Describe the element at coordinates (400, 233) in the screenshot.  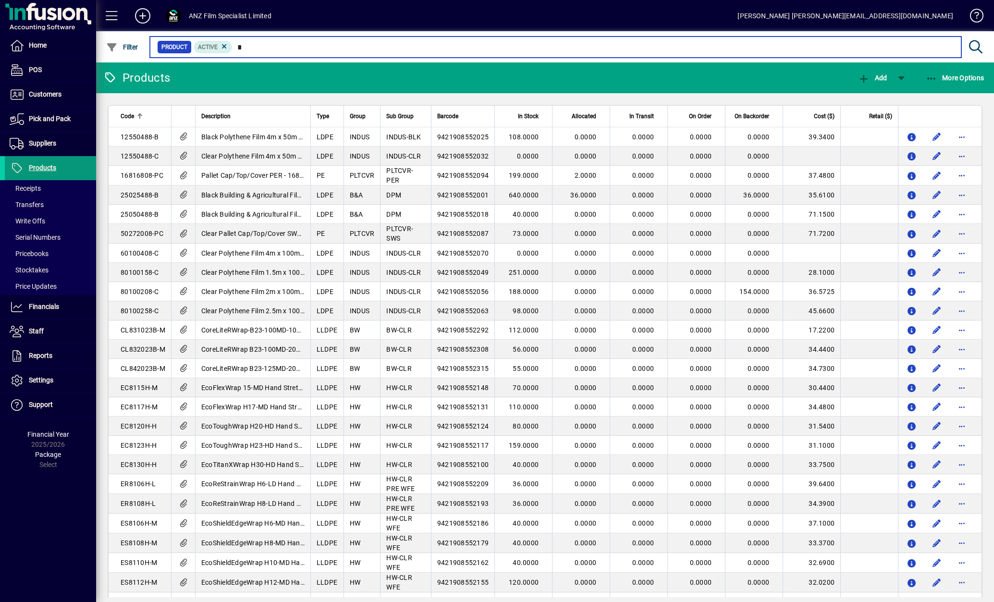
I see `span: PLTCVR-SWS` at that location.